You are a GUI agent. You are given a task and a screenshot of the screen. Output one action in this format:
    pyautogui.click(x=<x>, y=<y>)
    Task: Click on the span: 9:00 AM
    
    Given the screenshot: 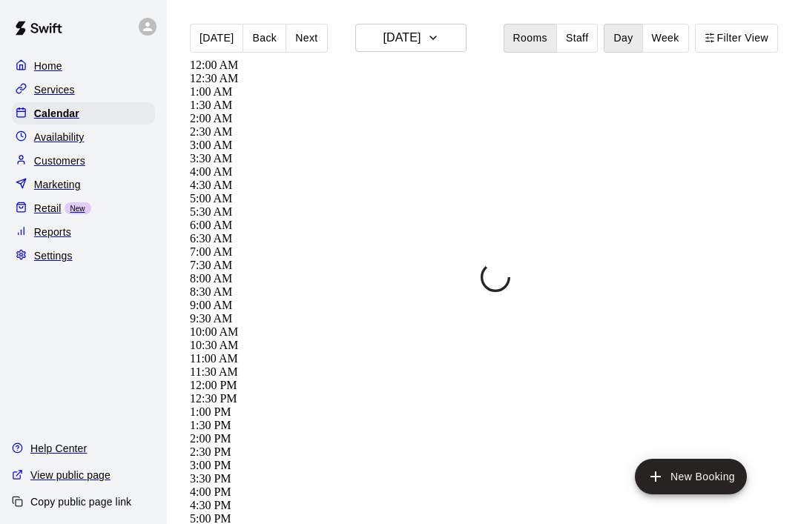 What is the action you would take?
    pyautogui.click(x=211, y=305)
    